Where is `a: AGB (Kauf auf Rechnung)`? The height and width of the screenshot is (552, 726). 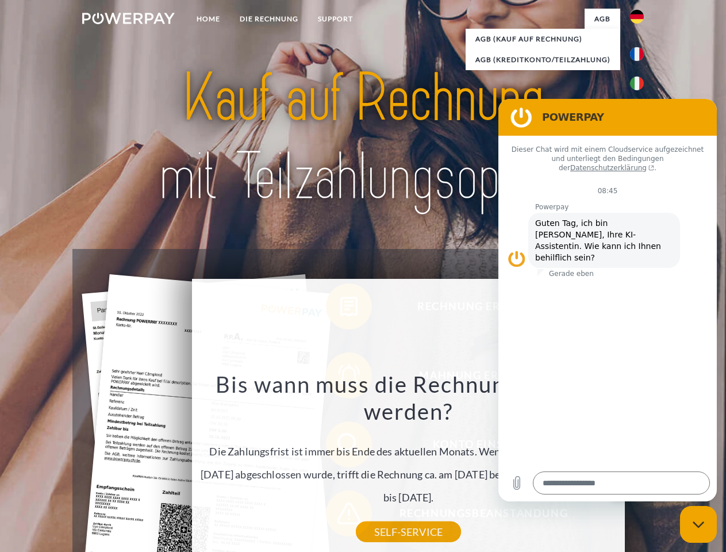
a: AGB (Kauf auf Rechnung) is located at coordinates (543, 39).